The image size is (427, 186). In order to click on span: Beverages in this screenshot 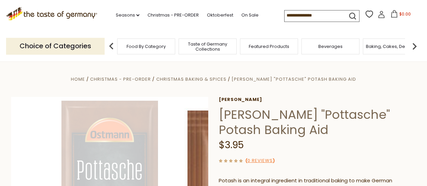, I will do `click(331, 46)`.